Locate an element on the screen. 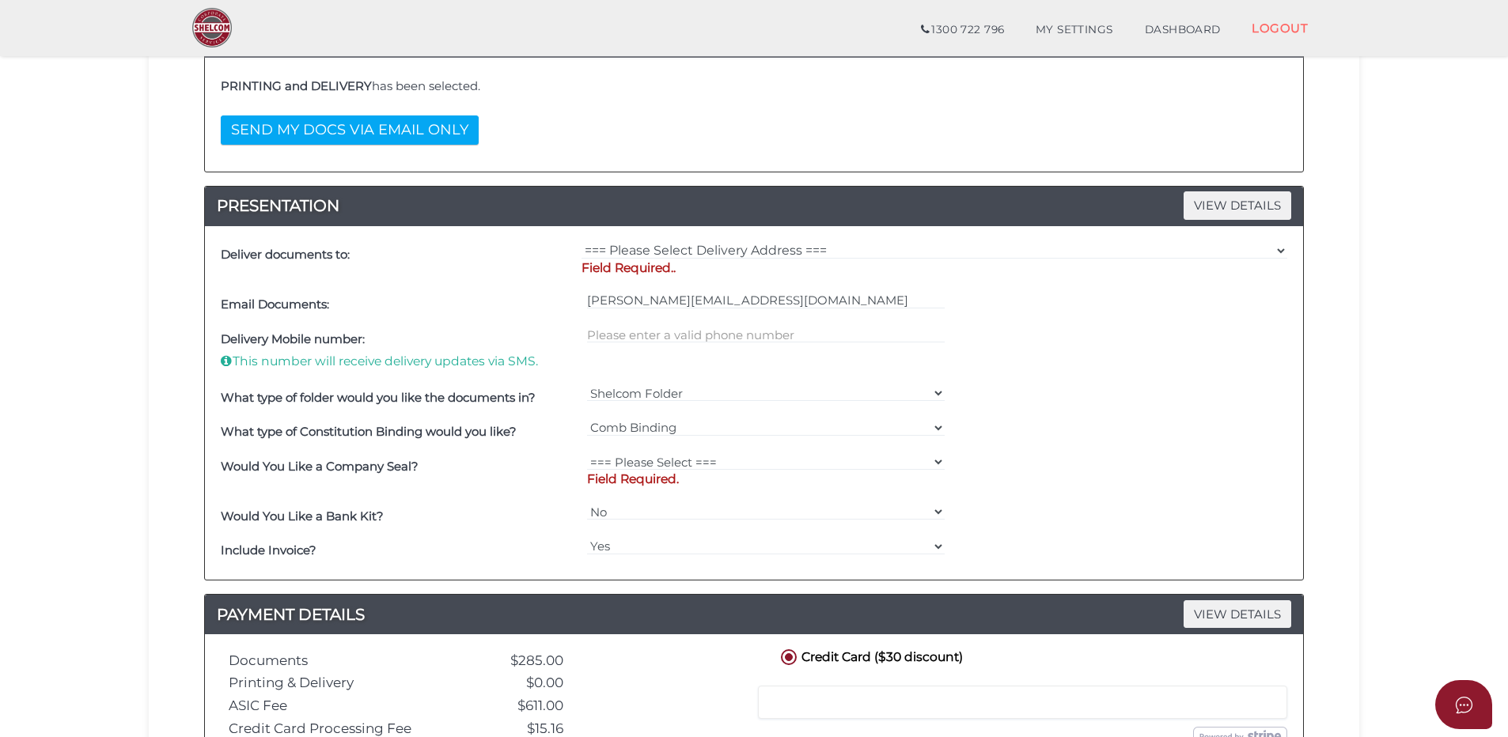 The width and height of the screenshot is (1508, 737). a: PRESENTATIONVIEW DETAILS is located at coordinates (754, 206).